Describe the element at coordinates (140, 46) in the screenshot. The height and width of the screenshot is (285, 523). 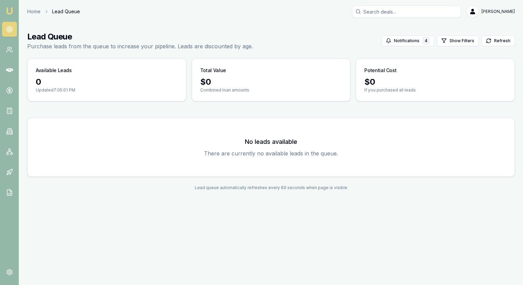
I see `p: Purchase leads from the queue to increase your pipeline. Leads are discounted by age.` at that location.